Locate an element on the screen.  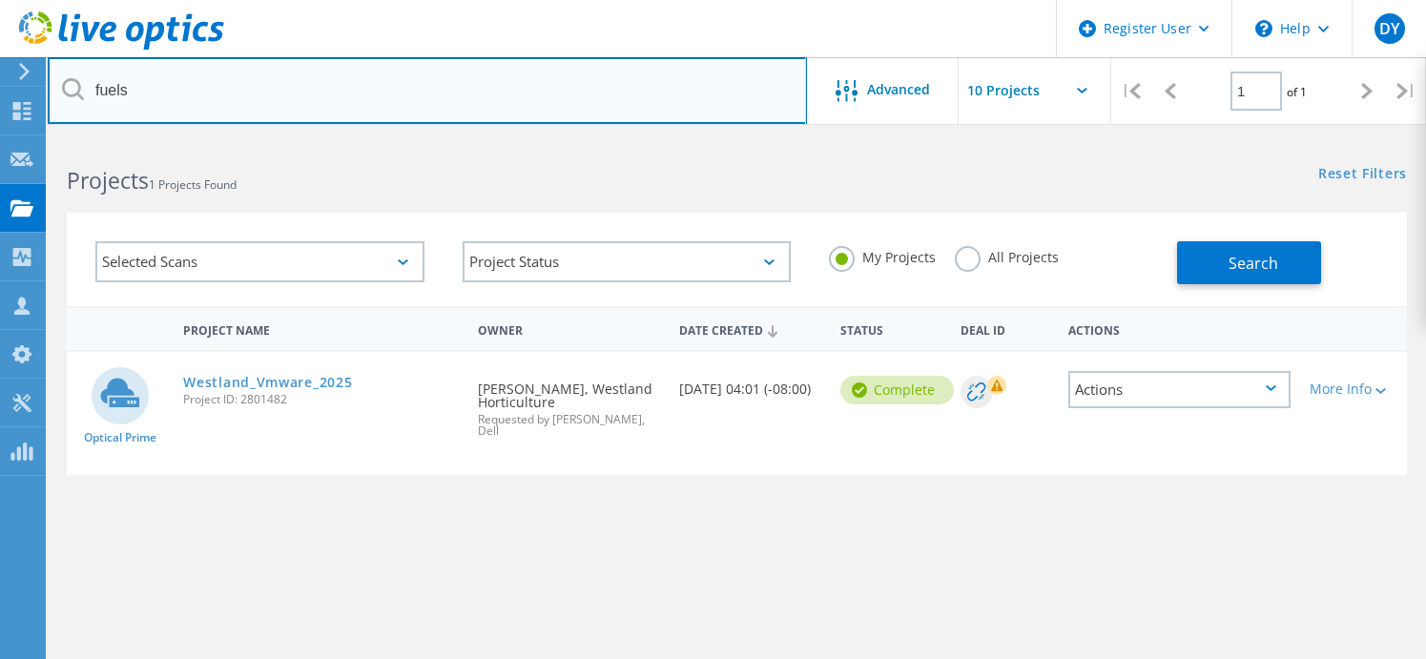
div: Project Name is located at coordinates (321, 328).